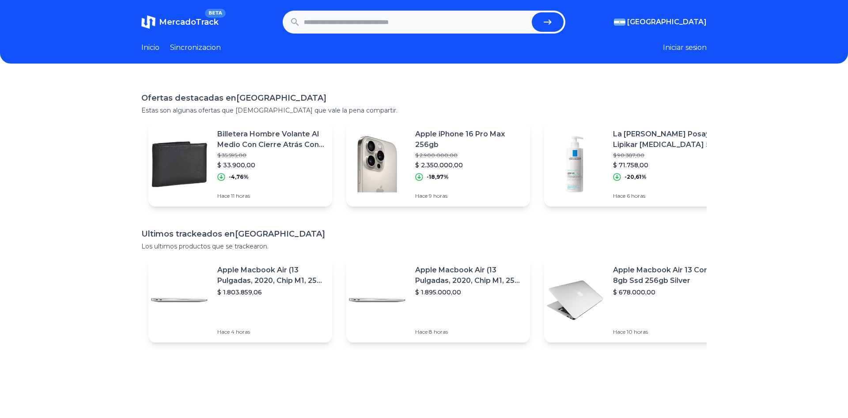  Describe the element at coordinates (667, 332) in the screenshot. I see `p: Hace 10 horas` at that location.